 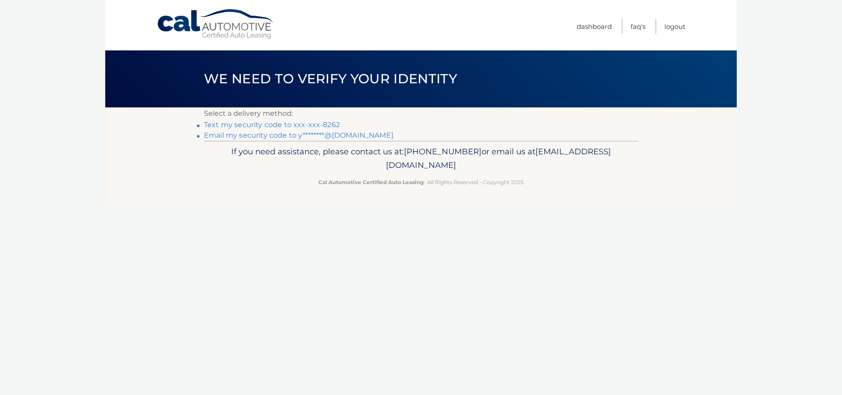 What do you see at coordinates (330, 79) in the screenshot?
I see `span: We need to verify your identity` at bounding box center [330, 79].